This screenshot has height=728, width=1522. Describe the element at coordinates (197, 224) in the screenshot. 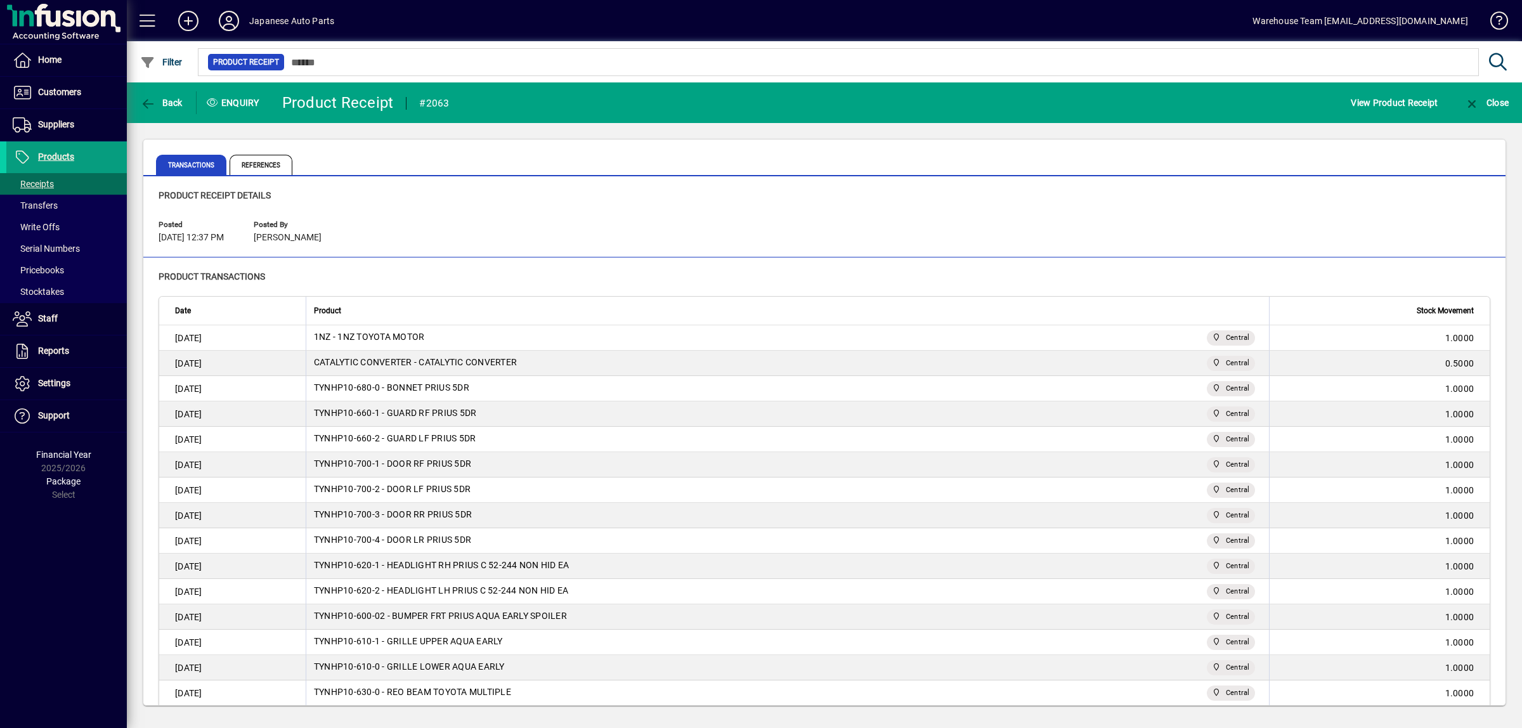

I see `span: Posted` at that location.